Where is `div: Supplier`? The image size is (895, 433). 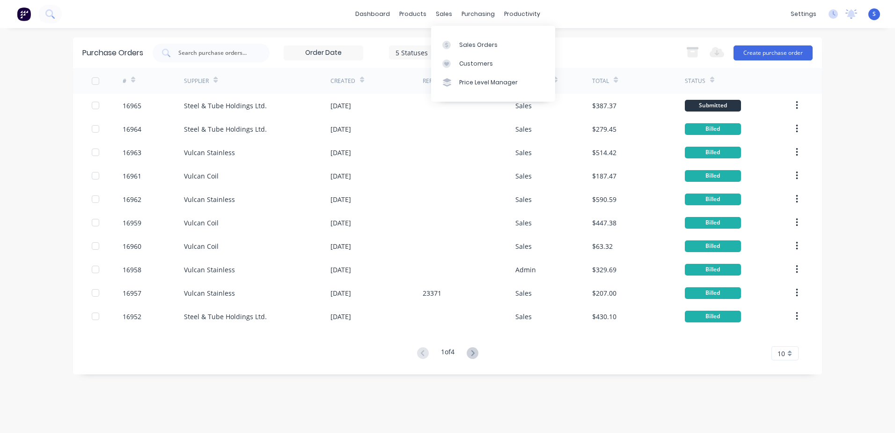
div: Supplier is located at coordinates (196, 81).